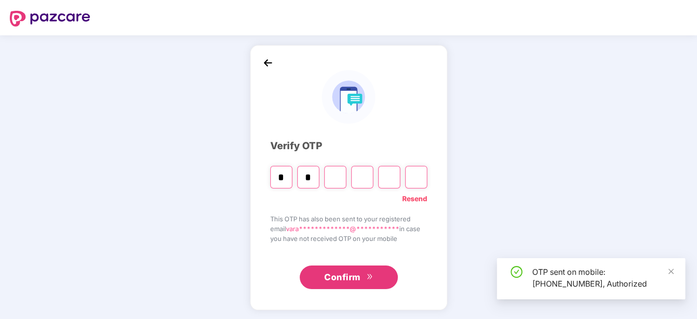 The height and width of the screenshot is (319, 697). I want to click on input: Please enter verification code. Digit 1, so click(281, 177).